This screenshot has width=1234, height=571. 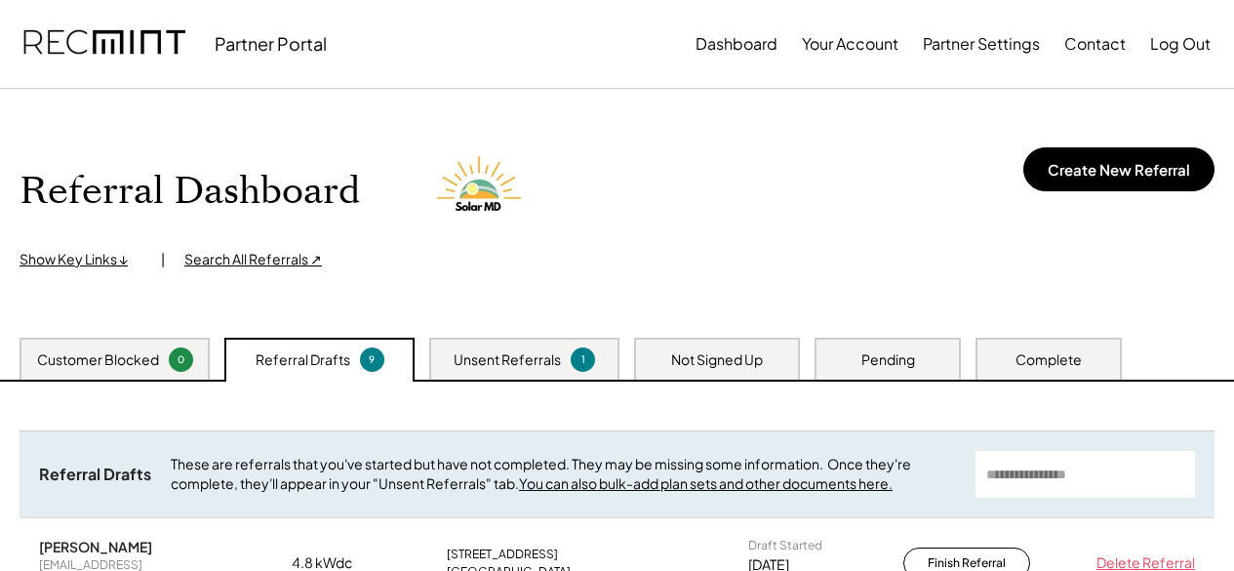 What do you see at coordinates (98, 360) in the screenshot?
I see `div: Customer Blocked` at bounding box center [98, 360].